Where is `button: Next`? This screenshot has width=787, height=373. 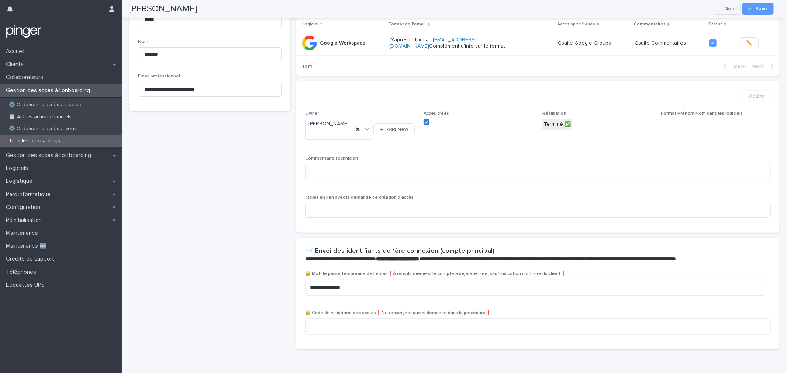
button: Next is located at coordinates (764, 66).